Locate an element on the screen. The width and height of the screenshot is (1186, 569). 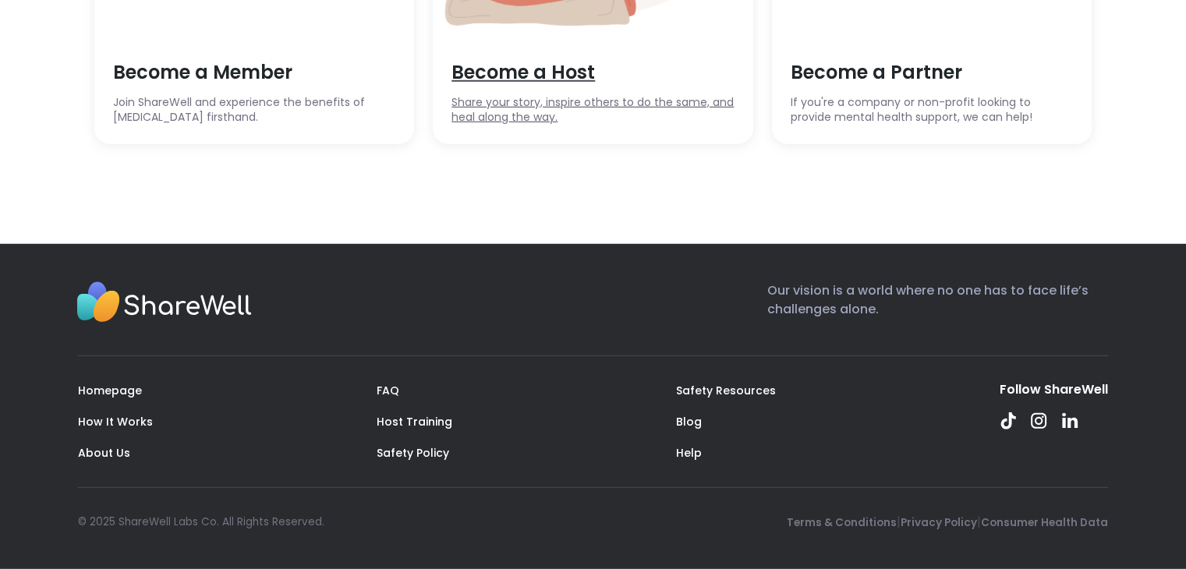
a: Privacy Policy is located at coordinates (939, 523).